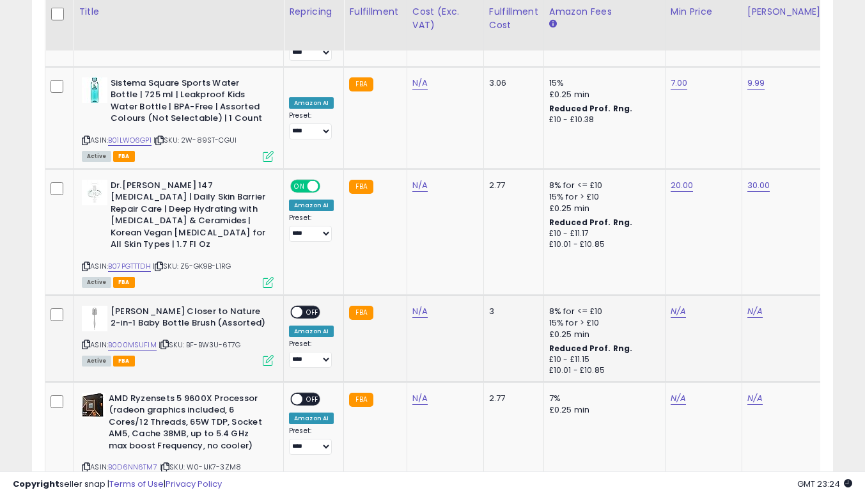 This screenshot has width=865, height=497. I want to click on span: | SKU: 2W-89ST-CGUI, so click(195, 140).